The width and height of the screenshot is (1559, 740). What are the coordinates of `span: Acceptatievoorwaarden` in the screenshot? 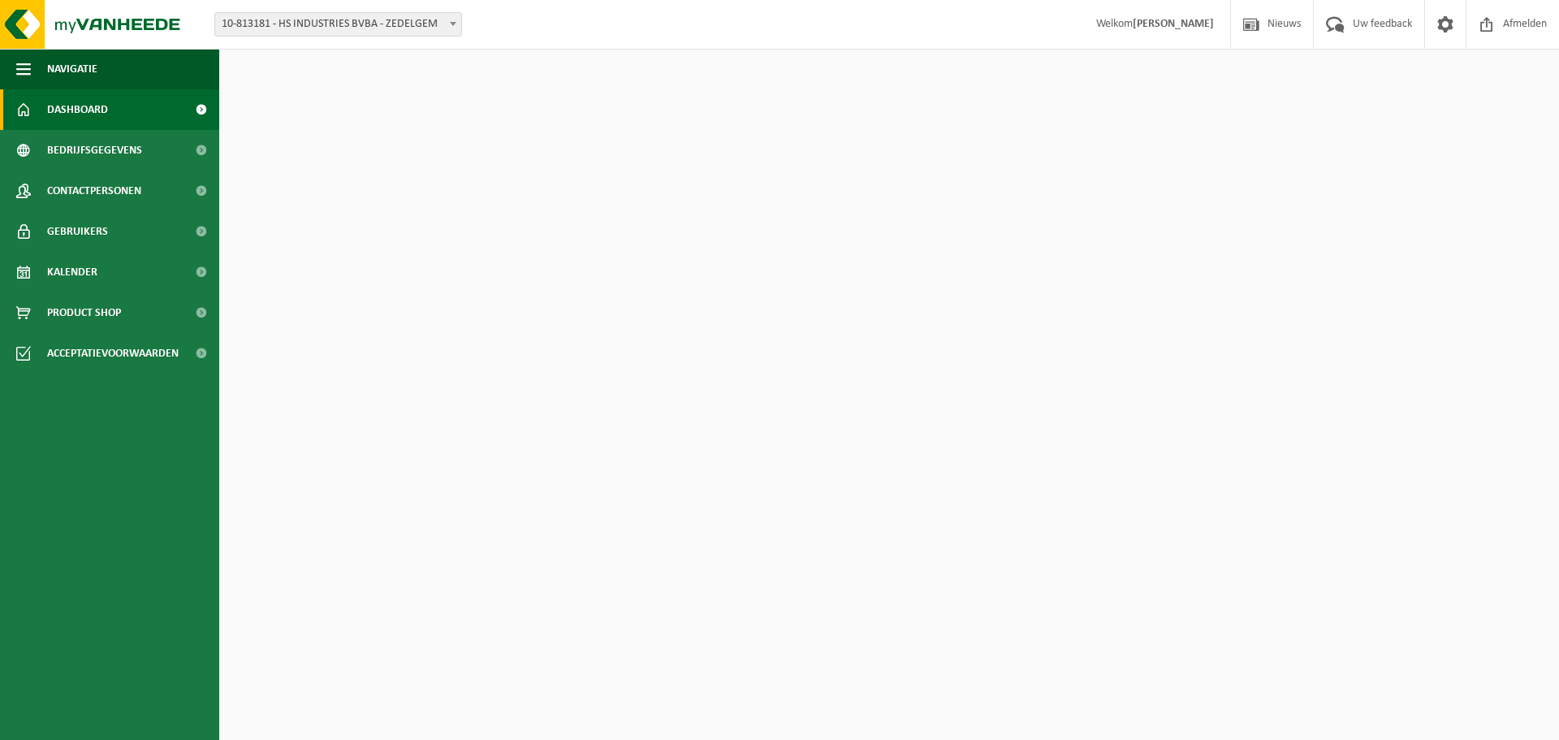 It's located at (113, 353).